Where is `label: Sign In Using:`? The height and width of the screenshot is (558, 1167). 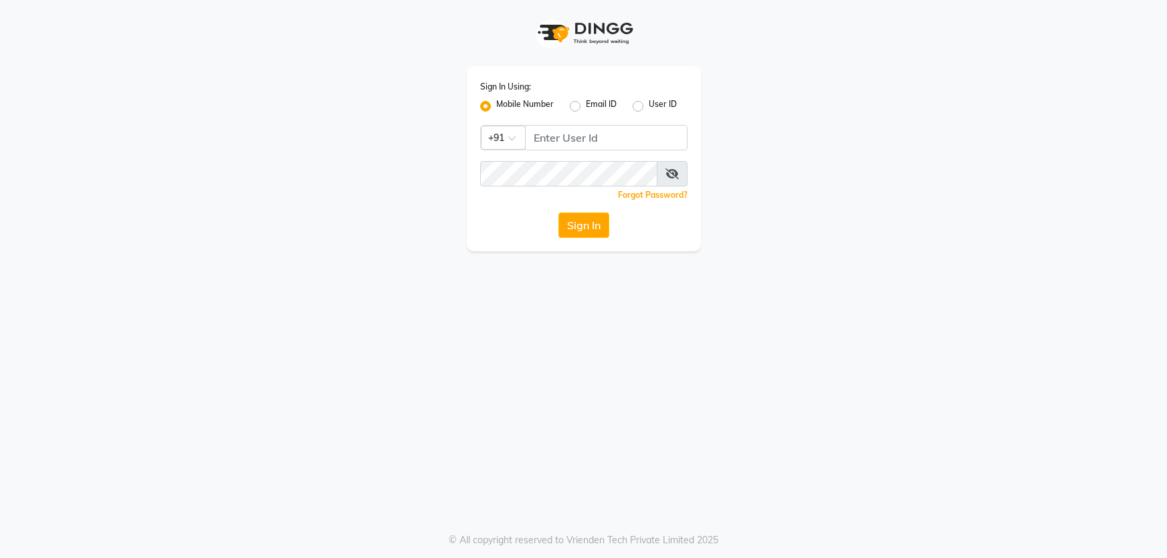
label: Sign In Using: is located at coordinates (505, 87).